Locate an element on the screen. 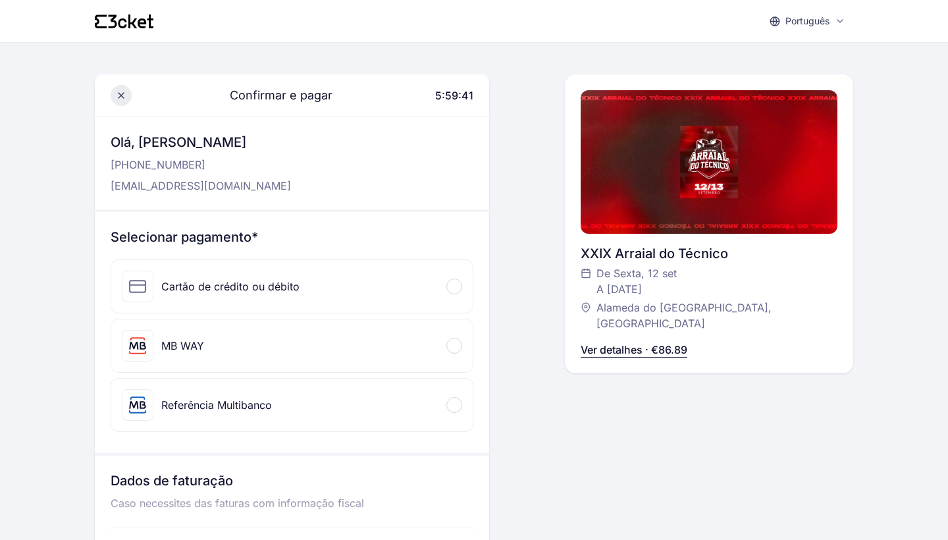 Image resolution: width=948 pixels, height=540 pixels. p: Ver detalhes · €86.89 is located at coordinates (634, 349).